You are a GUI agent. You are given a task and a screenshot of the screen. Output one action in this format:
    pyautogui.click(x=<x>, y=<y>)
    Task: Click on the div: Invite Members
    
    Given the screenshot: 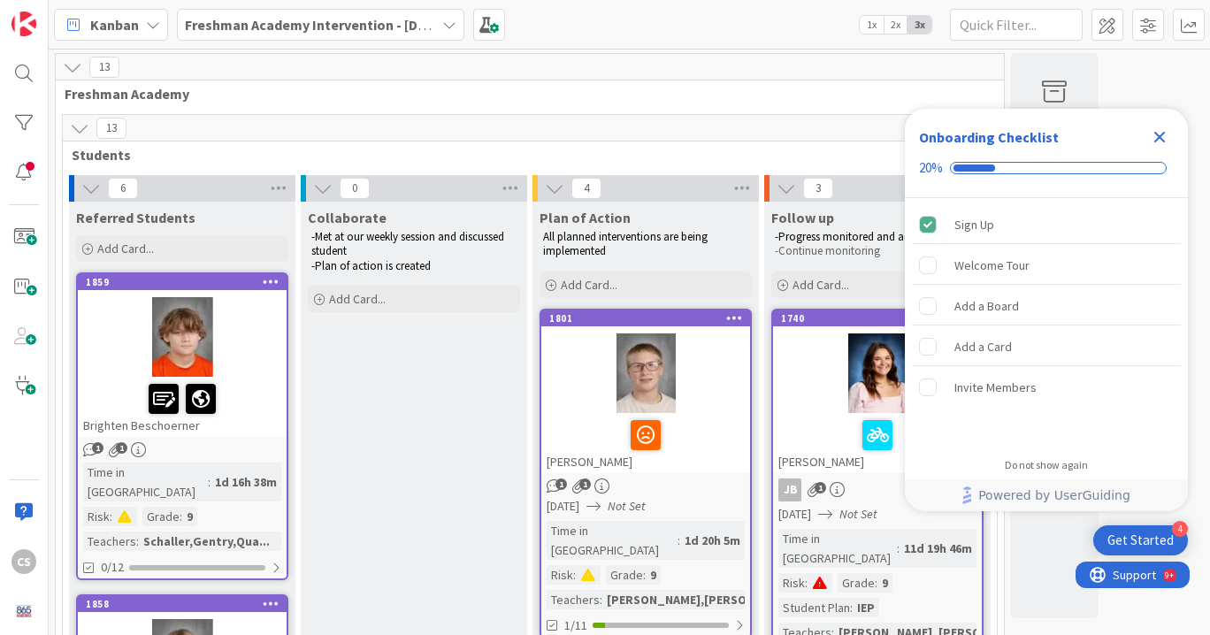 What is the action you would take?
    pyautogui.click(x=995, y=387)
    